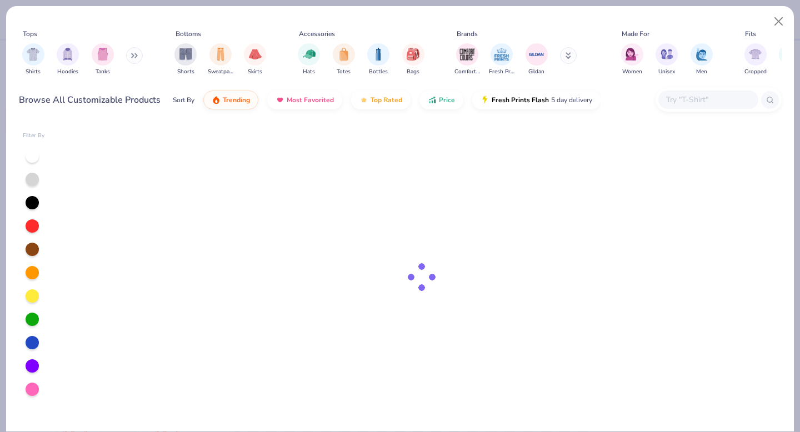  What do you see at coordinates (344, 54) in the screenshot?
I see `img: Totes Image` at bounding box center [344, 54].